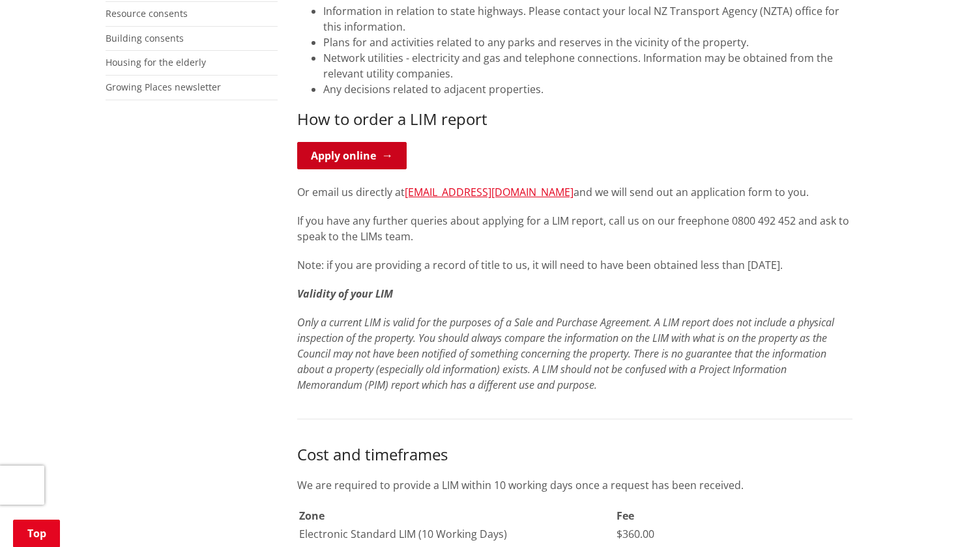 The width and height of the screenshot is (958, 547). Describe the element at coordinates (575, 455) in the screenshot. I see `h3: Cost and timeframes` at that location.